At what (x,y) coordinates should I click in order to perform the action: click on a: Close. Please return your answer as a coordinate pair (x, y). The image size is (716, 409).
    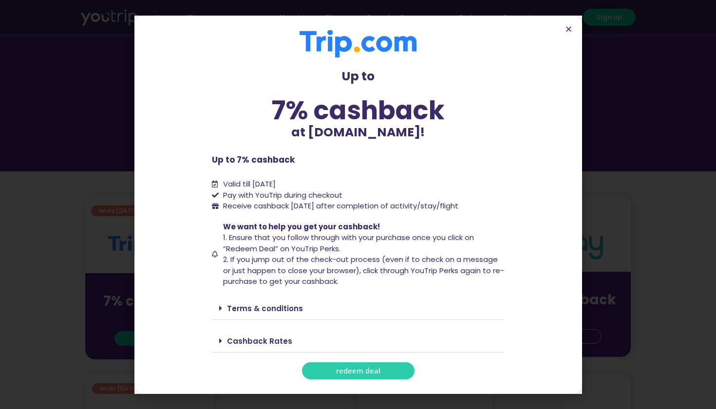
    Looking at the image, I should click on (568, 29).